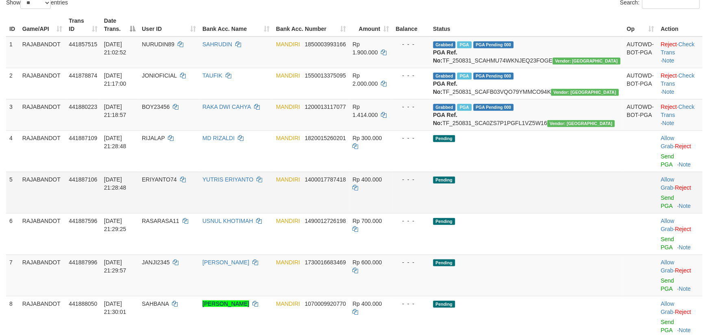  Describe the element at coordinates (527, 25) in the screenshot. I see `th: Status` at that location.